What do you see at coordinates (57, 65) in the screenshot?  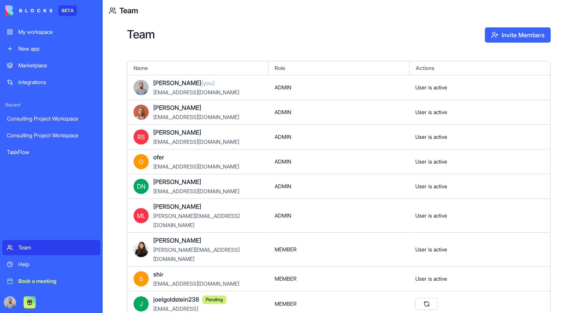 I see `div: Marketplace` at bounding box center [57, 65].